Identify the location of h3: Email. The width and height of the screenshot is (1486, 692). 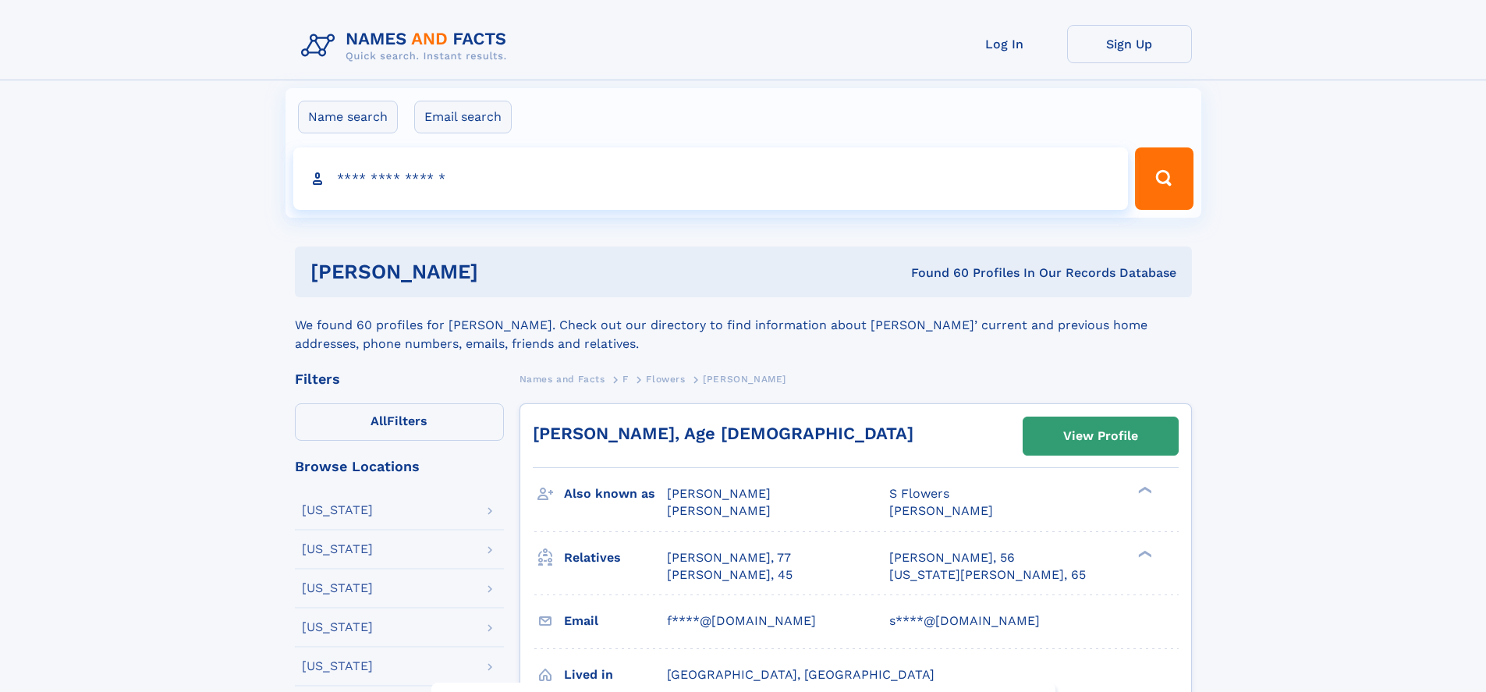
(616, 621).